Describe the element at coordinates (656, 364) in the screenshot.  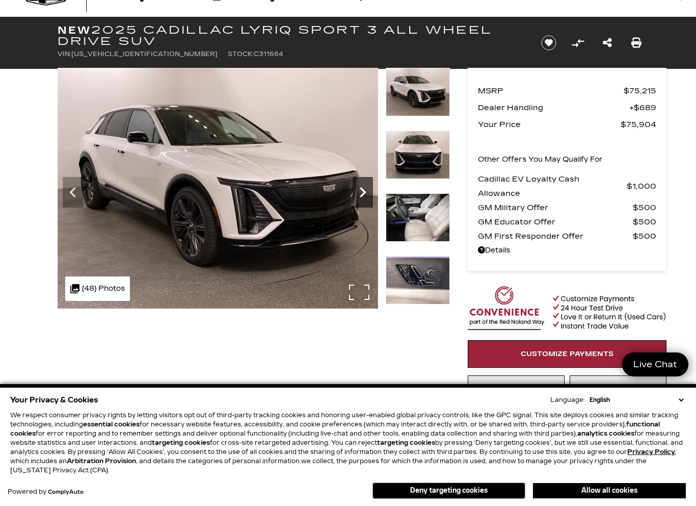
I see `a: Live Chat` at that location.